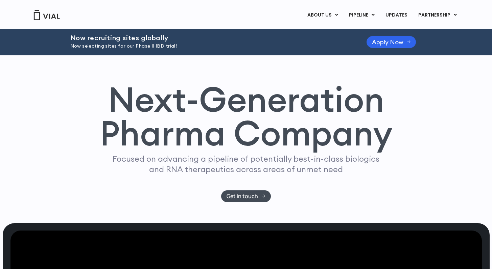 Image resolution: width=492 pixels, height=269 pixels. What do you see at coordinates (391, 42) in the screenshot?
I see `a: Apply Now` at bounding box center [391, 42].